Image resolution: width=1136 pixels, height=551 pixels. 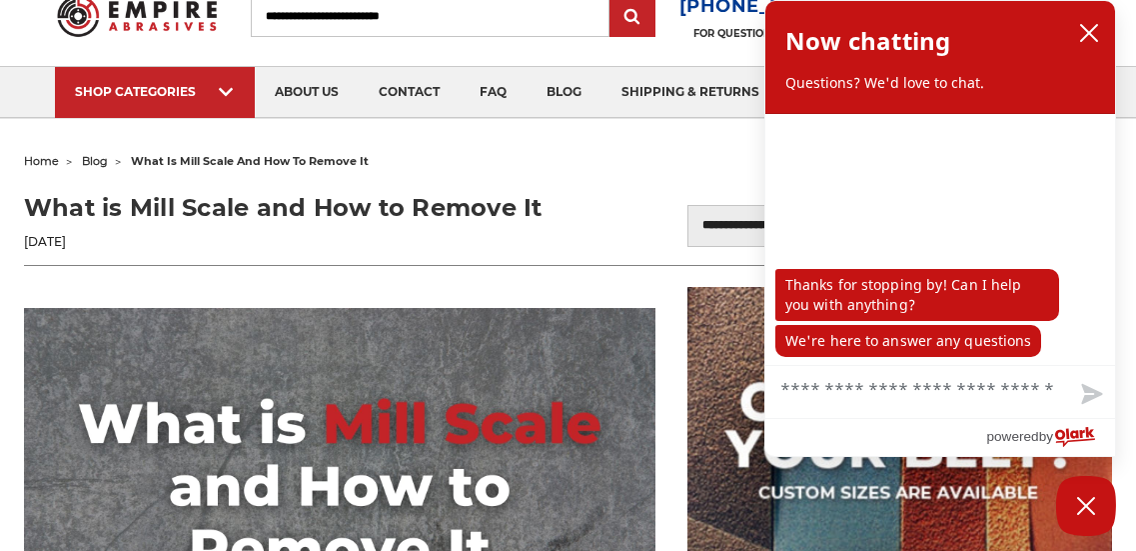 What do you see at coordinates (493, 92) in the screenshot?
I see `a: faq` at bounding box center [493, 92].